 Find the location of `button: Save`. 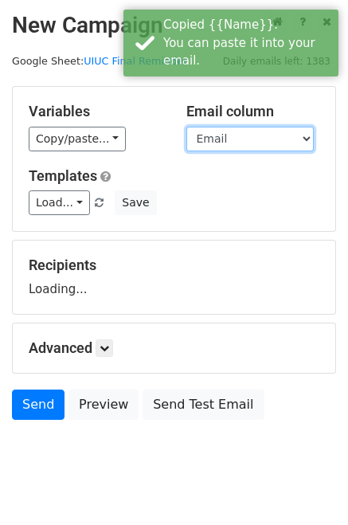

button: Save is located at coordinates (135, 202).